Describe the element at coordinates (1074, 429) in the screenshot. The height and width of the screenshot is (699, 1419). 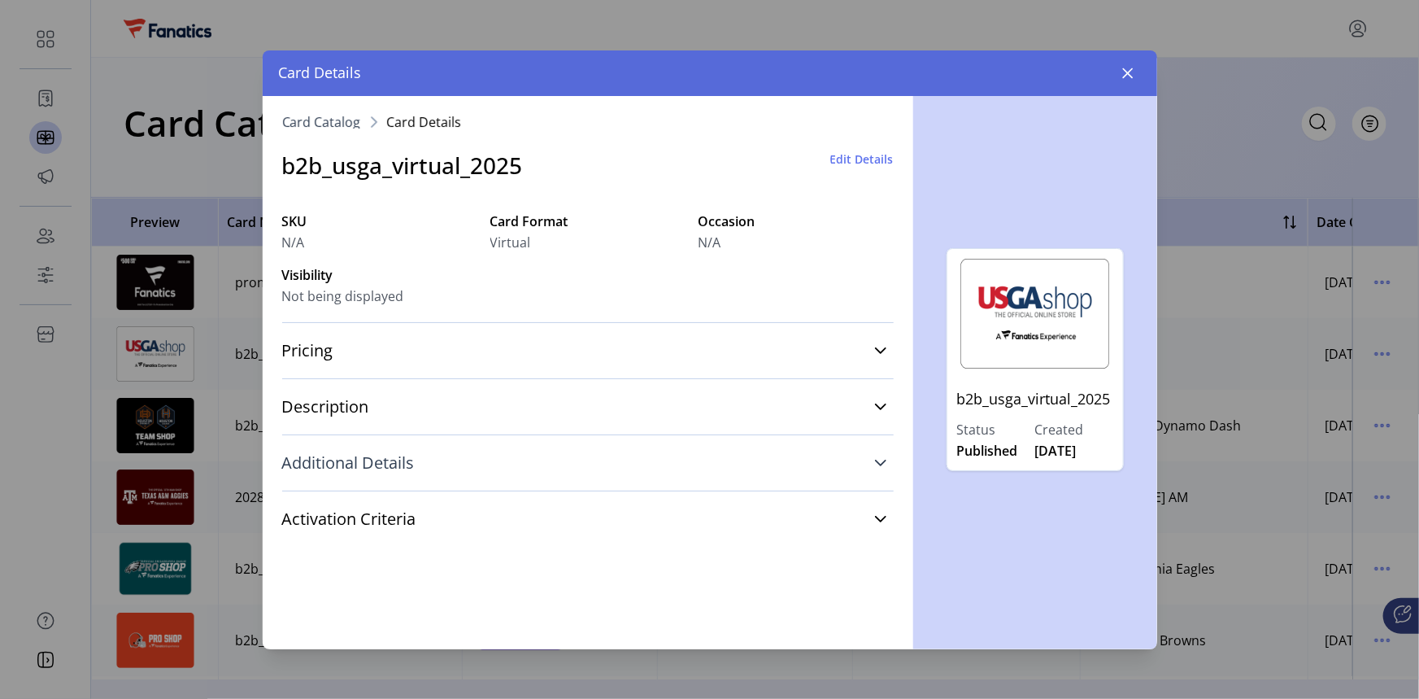
I see `label: Created` at that location.